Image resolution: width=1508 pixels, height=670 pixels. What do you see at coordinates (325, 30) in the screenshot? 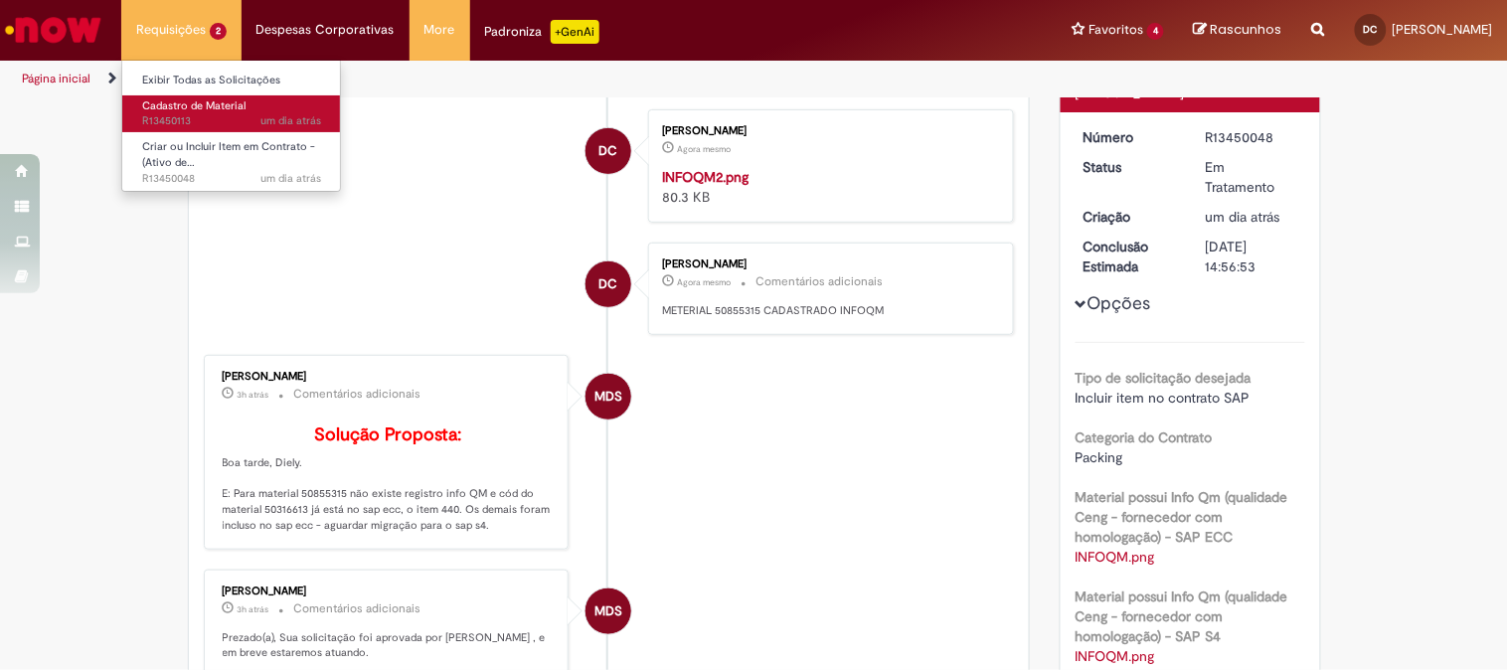
I see `span: Despesas Corporativas` at bounding box center [325, 30].